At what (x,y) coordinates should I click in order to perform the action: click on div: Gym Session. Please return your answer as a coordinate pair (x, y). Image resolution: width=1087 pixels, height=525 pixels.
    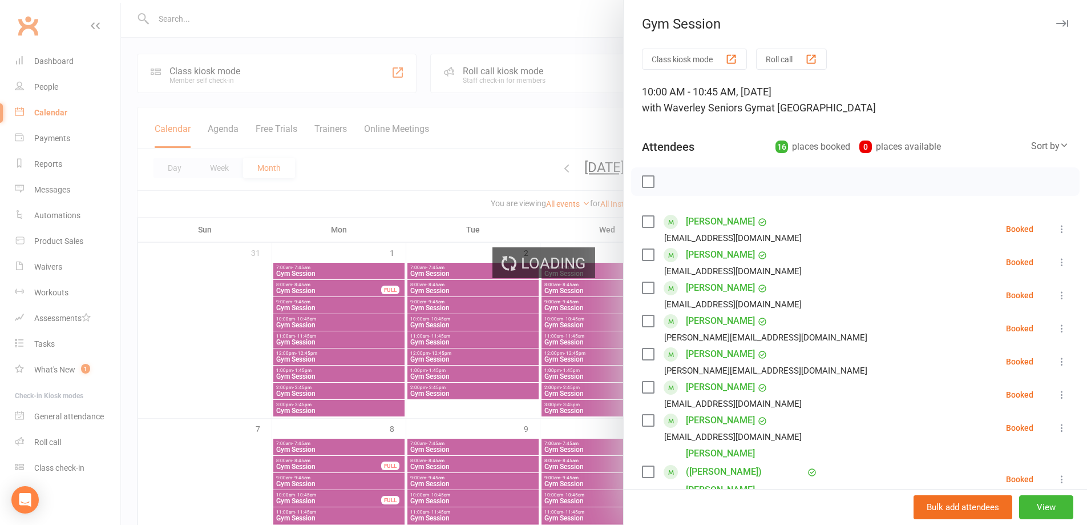
    Looking at the image, I should click on (856, 24).